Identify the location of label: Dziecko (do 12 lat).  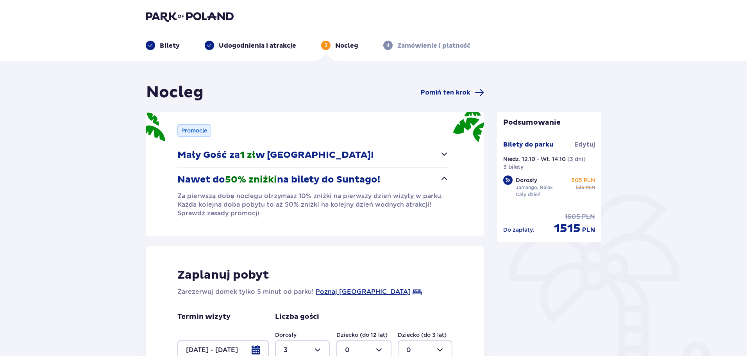
(362, 335).